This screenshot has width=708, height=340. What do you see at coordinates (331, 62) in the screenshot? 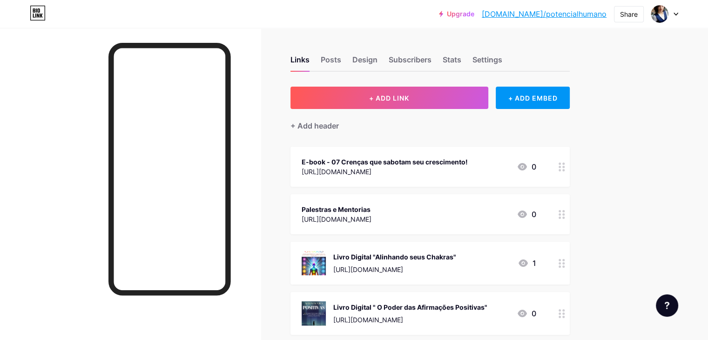
I see `div: Posts` at bounding box center [331, 62].